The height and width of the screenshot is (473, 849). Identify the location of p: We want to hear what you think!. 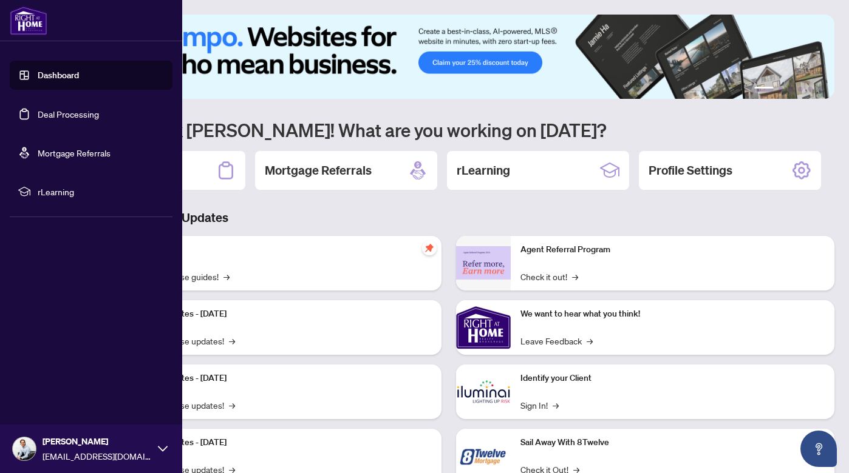
(672, 314).